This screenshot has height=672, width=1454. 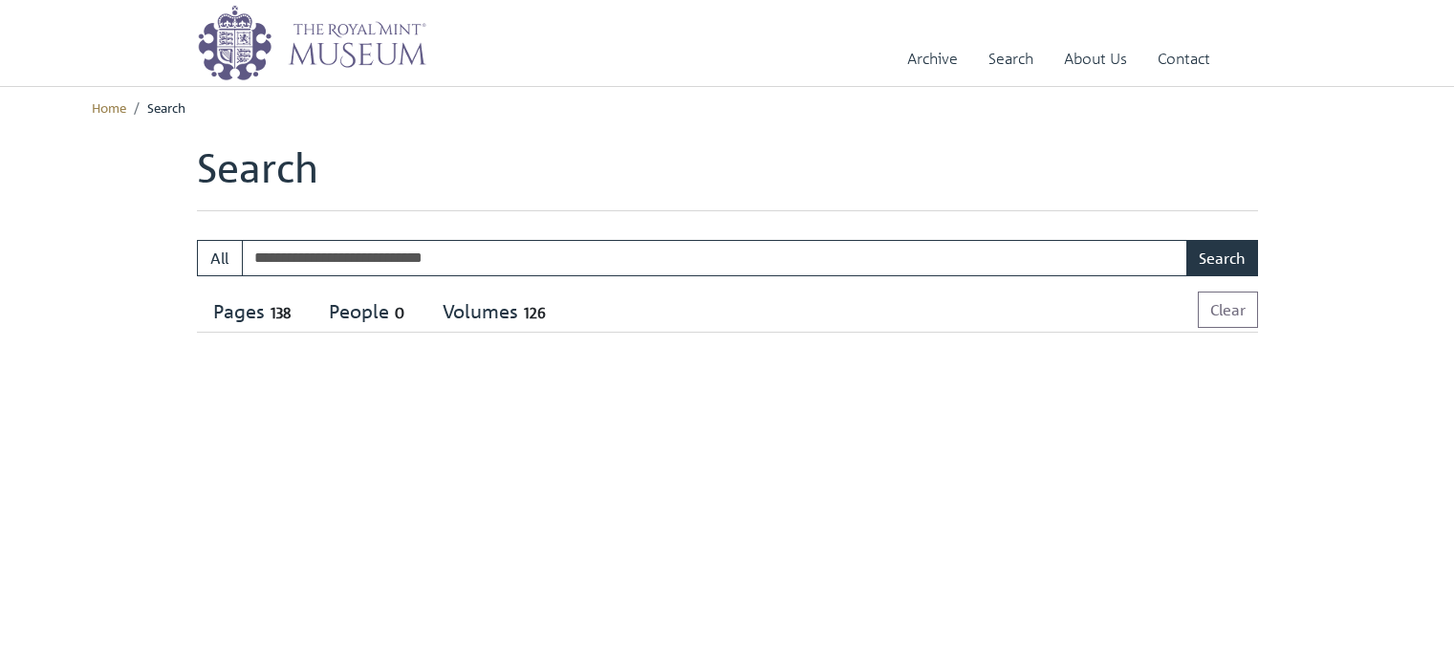 I want to click on input: Enter one or more search terms..., so click(x=715, y=258).